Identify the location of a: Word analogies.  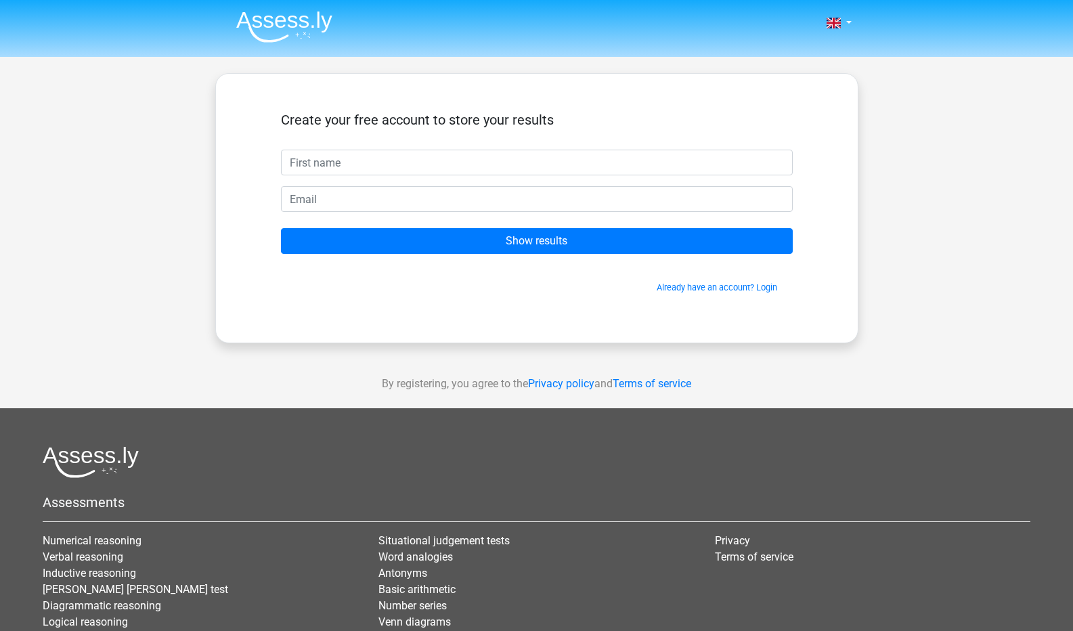
(416, 556).